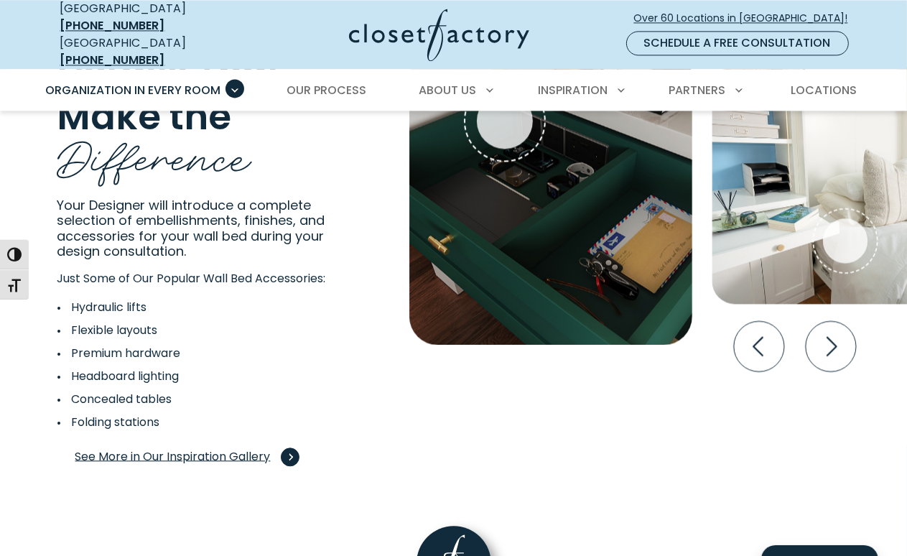  I want to click on img: Custom Drawers with charging area, so click(551, 197).